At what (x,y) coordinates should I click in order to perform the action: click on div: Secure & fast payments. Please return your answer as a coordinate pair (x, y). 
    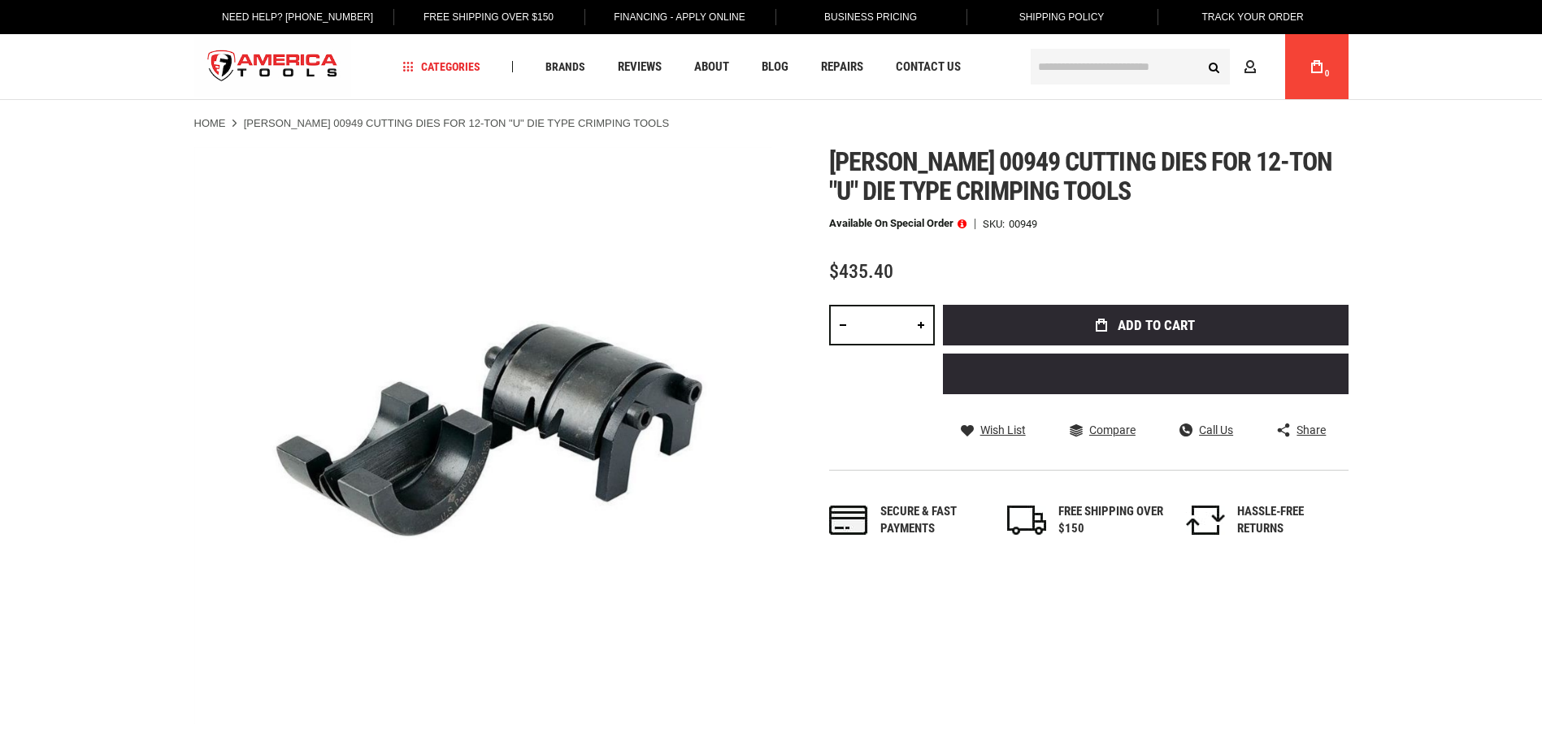
    Looking at the image, I should click on (933, 520).